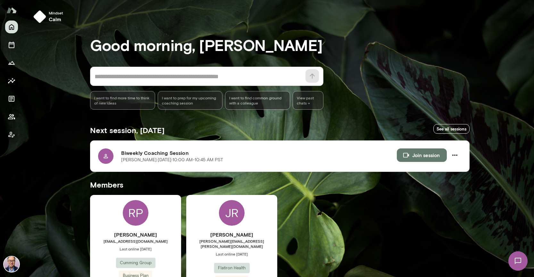 The image size is (534, 277). What do you see at coordinates (56, 19) in the screenshot?
I see `h6: calm` at bounding box center [56, 19].